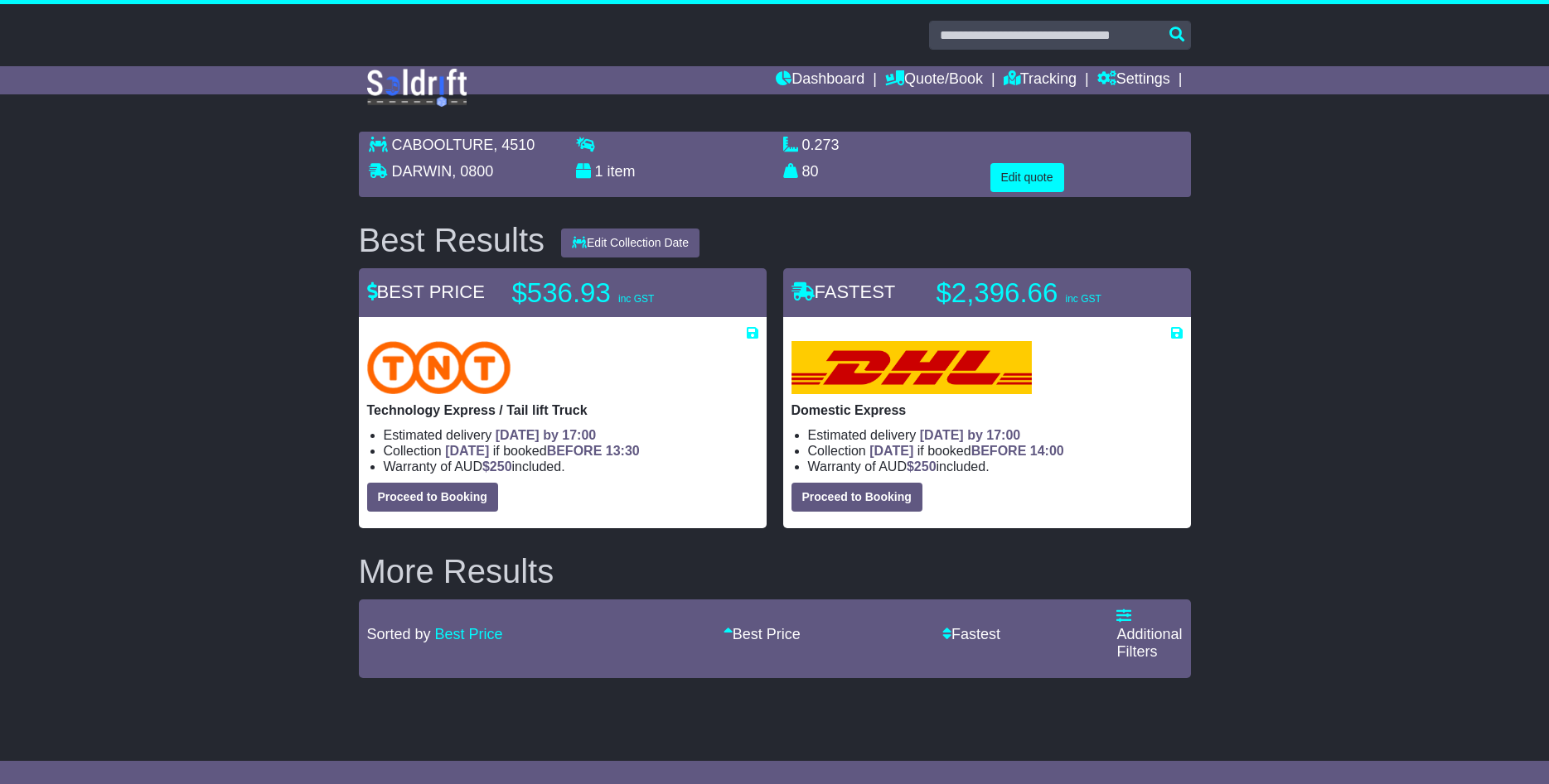 The width and height of the screenshot is (1549, 784). What do you see at coordinates (774, 572) in the screenshot?
I see `h2: More Results` at bounding box center [774, 572].